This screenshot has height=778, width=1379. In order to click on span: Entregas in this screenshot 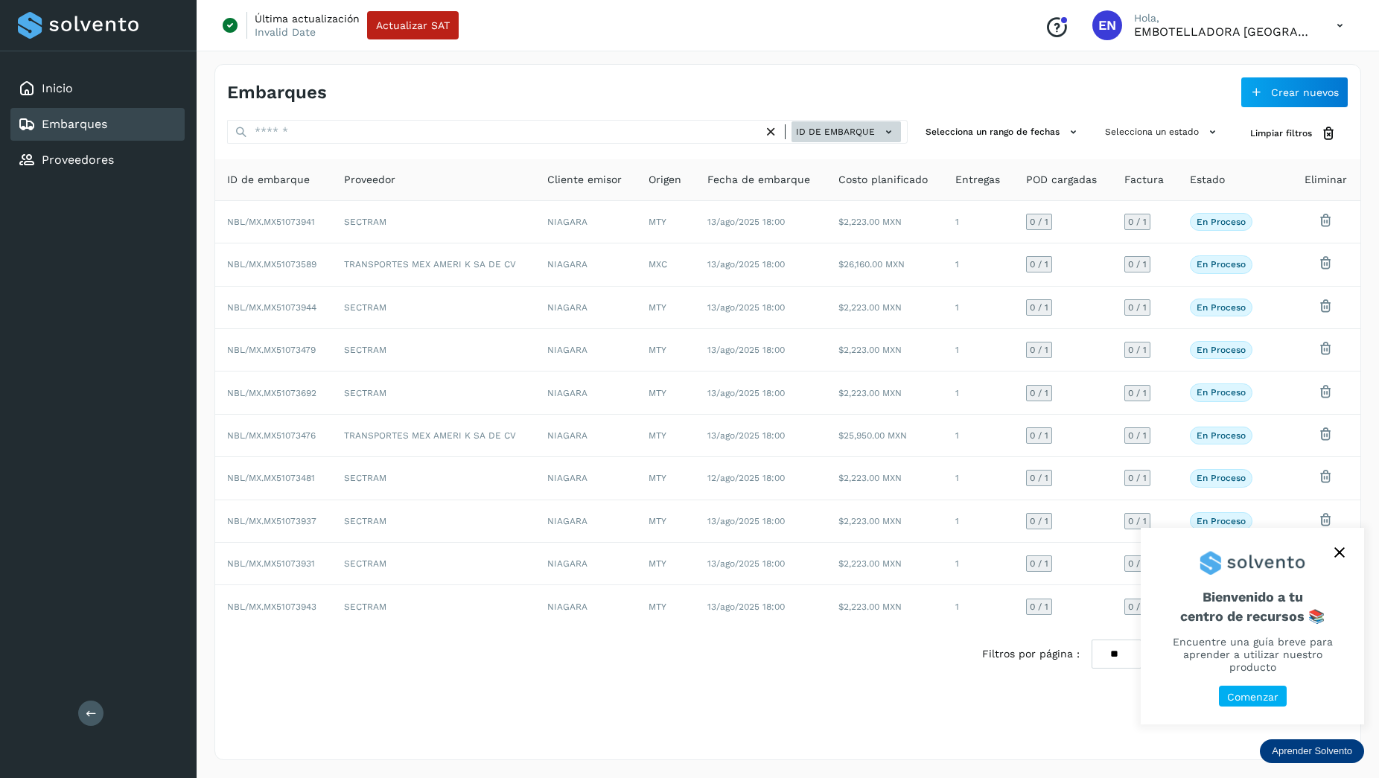, I will do `click(978, 179)`.